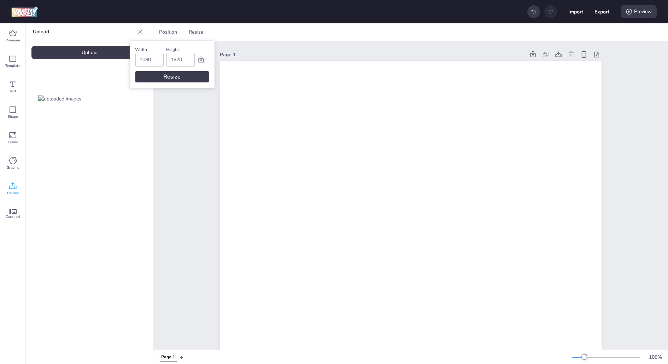 Image resolution: width=668 pixels, height=364 pixels. Describe the element at coordinates (172, 77) in the screenshot. I see `div: Resize` at that location.